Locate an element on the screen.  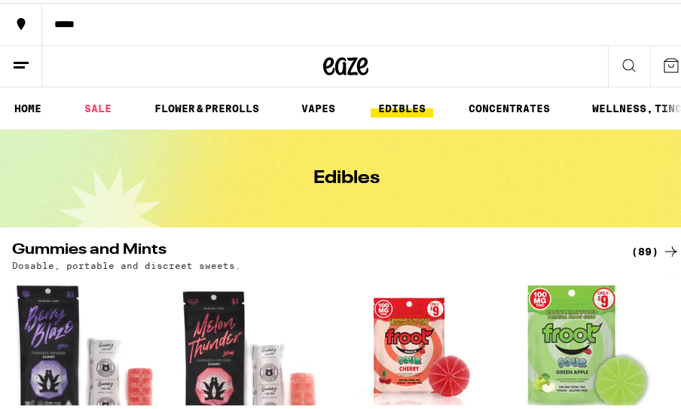
a: SALE is located at coordinates (98, 105).